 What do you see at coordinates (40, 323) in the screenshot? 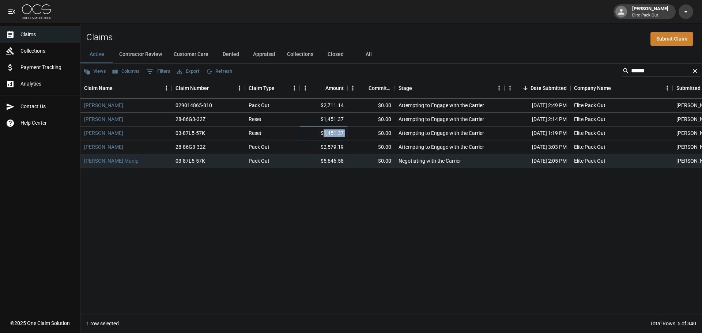
I see `div: © 2025 One Claim Solution` at bounding box center [40, 323].